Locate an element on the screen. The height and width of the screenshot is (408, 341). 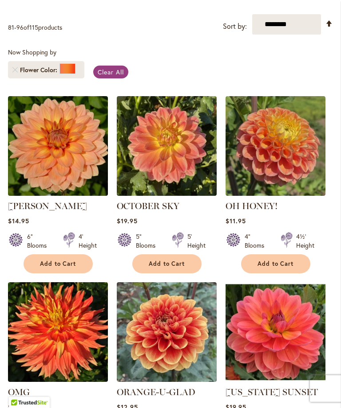
span: Clear All is located at coordinates (110, 72).